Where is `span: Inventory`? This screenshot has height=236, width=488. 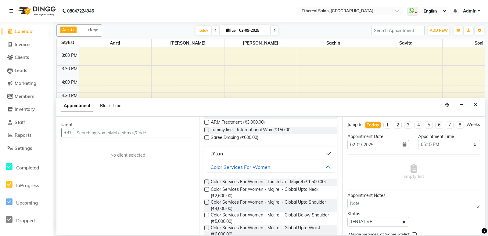 span: Inventory is located at coordinates (25, 109).